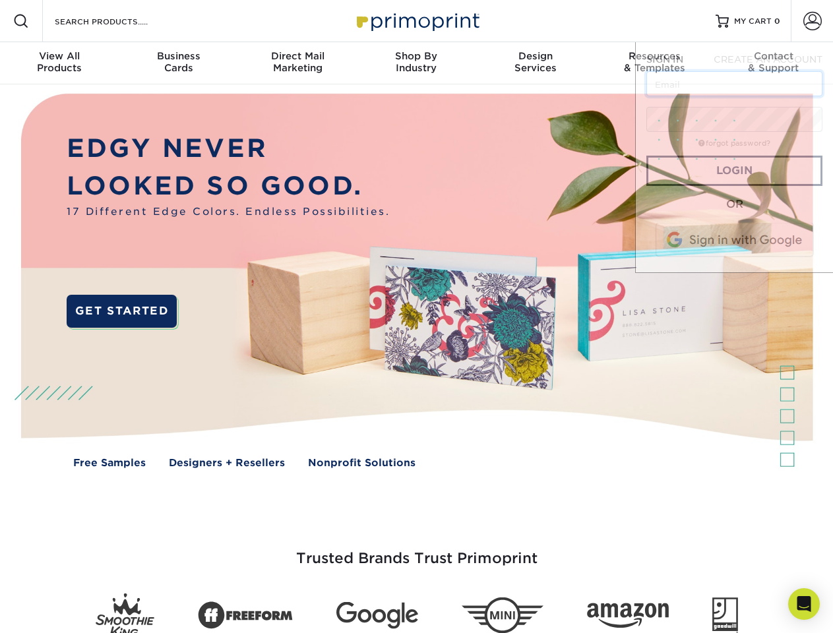 This screenshot has width=833, height=633. What do you see at coordinates (178, 63) in the screenshot?
I see `a: BusinessCards` at bounding box center [178, 63].